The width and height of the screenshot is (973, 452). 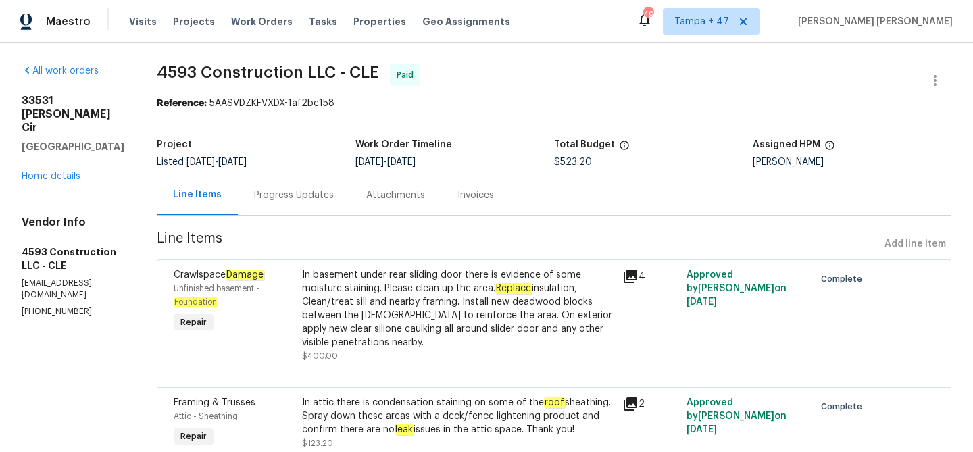 I want to click on div: 4, so click(x=650, y=276).